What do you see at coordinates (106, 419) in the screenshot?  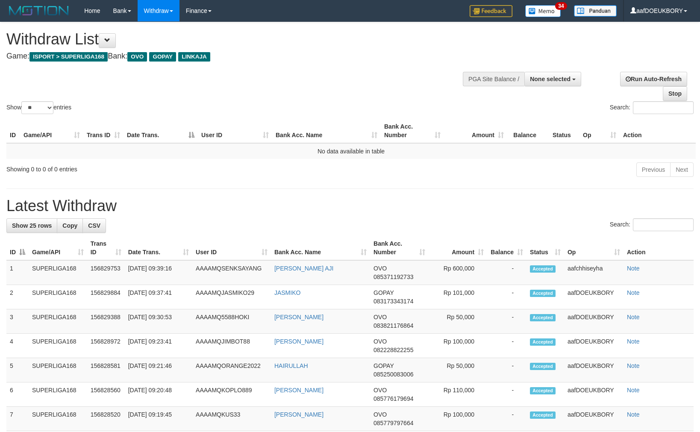 I see `td: 156828520` at bounding box center [106, 419].